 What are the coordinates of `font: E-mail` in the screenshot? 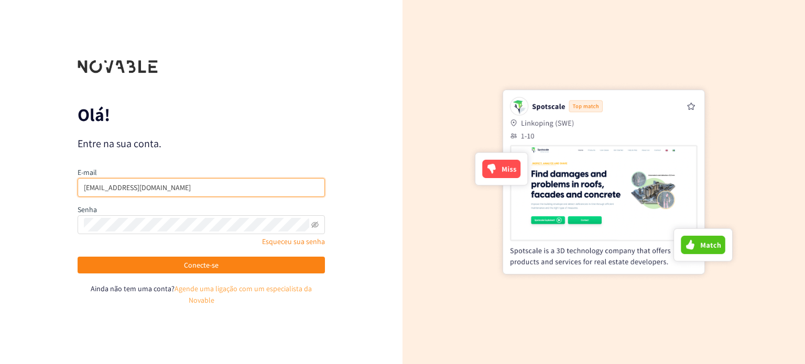 It's located at (87, 172).